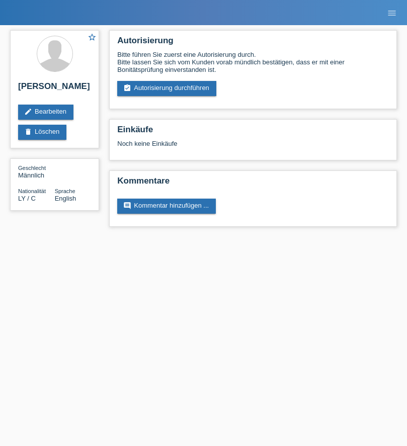 Image resolution: width=407 pixels, height=446 pixels. What do you see at coordinates (92, 37) in the screenshot?
I see `i: star_border` at bounding box center [92, 37].